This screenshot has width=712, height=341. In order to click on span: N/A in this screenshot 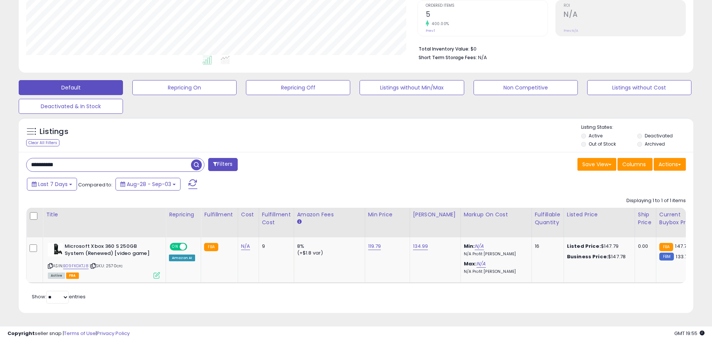, I will do `click(483, 57)`.